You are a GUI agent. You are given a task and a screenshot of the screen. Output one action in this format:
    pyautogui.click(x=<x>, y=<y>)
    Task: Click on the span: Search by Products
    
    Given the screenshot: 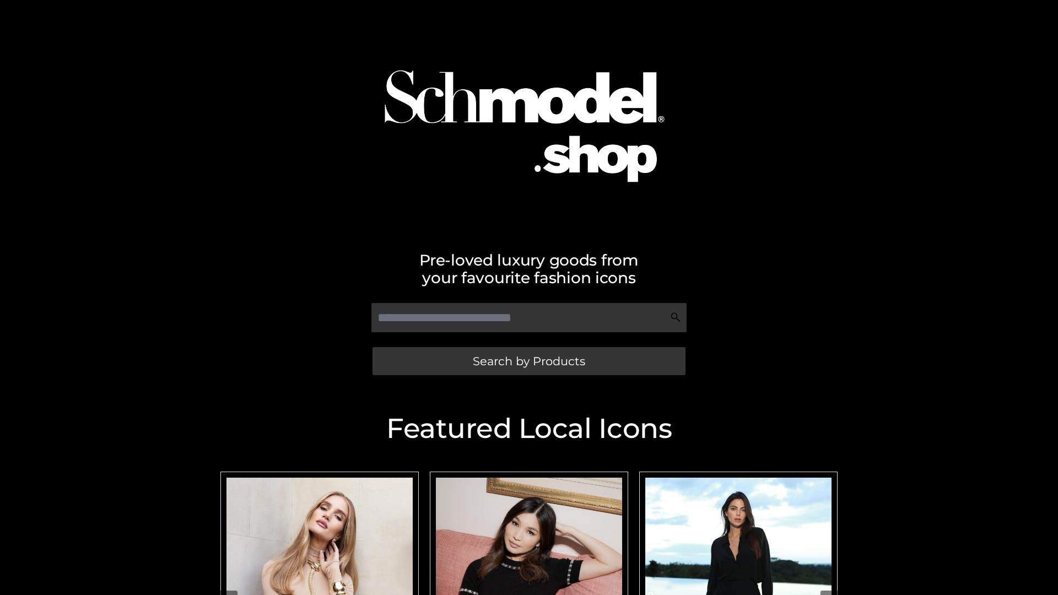 What is the action you would take?
    pyautogui.click(x=529, y=361)
    